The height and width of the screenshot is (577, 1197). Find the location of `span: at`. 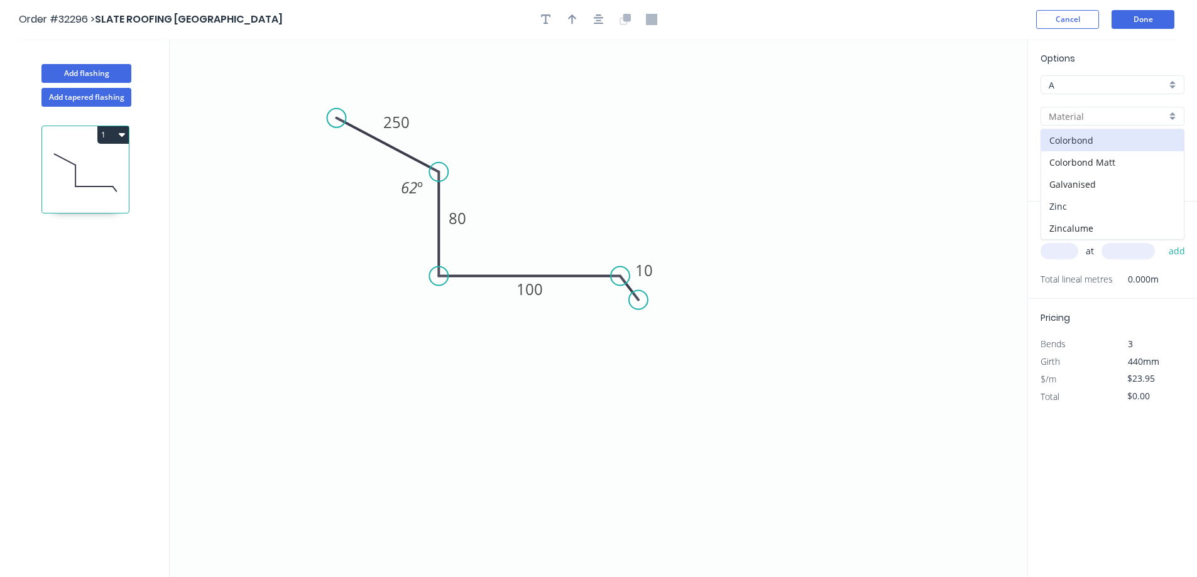

span: at is located at coordinates (1089, 251).